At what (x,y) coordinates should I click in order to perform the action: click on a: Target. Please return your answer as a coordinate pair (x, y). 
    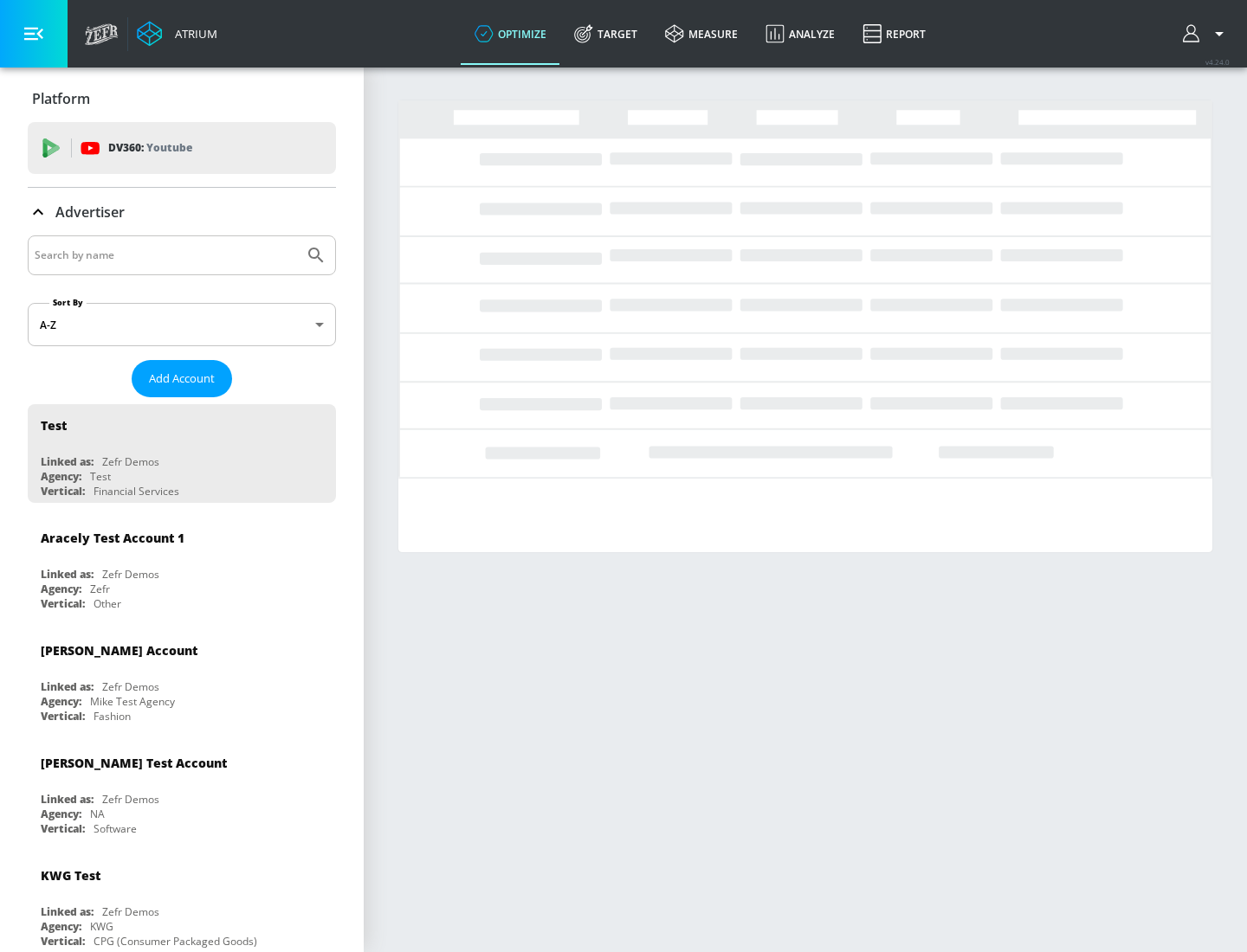
    Looking at the image, I should click on (605, 34).